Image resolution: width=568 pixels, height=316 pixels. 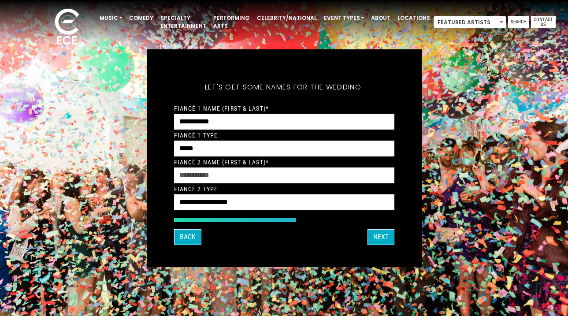 What do you see at coordinates (67, 27) in the screenshot?
I see `img: ece_new_logo_whitev2-1.png` at bounding box center [67, 27].